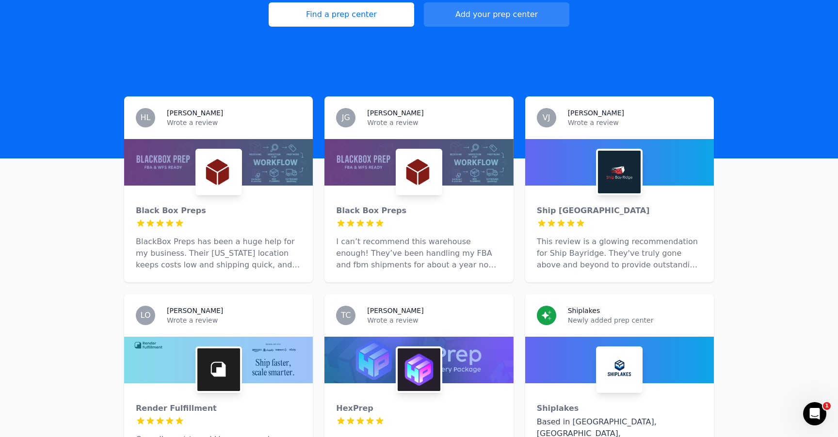  What do you see at coordinates (619, 409) in the screenshot?
I see `div: Shiplakes` at bounding box center [619, 409].